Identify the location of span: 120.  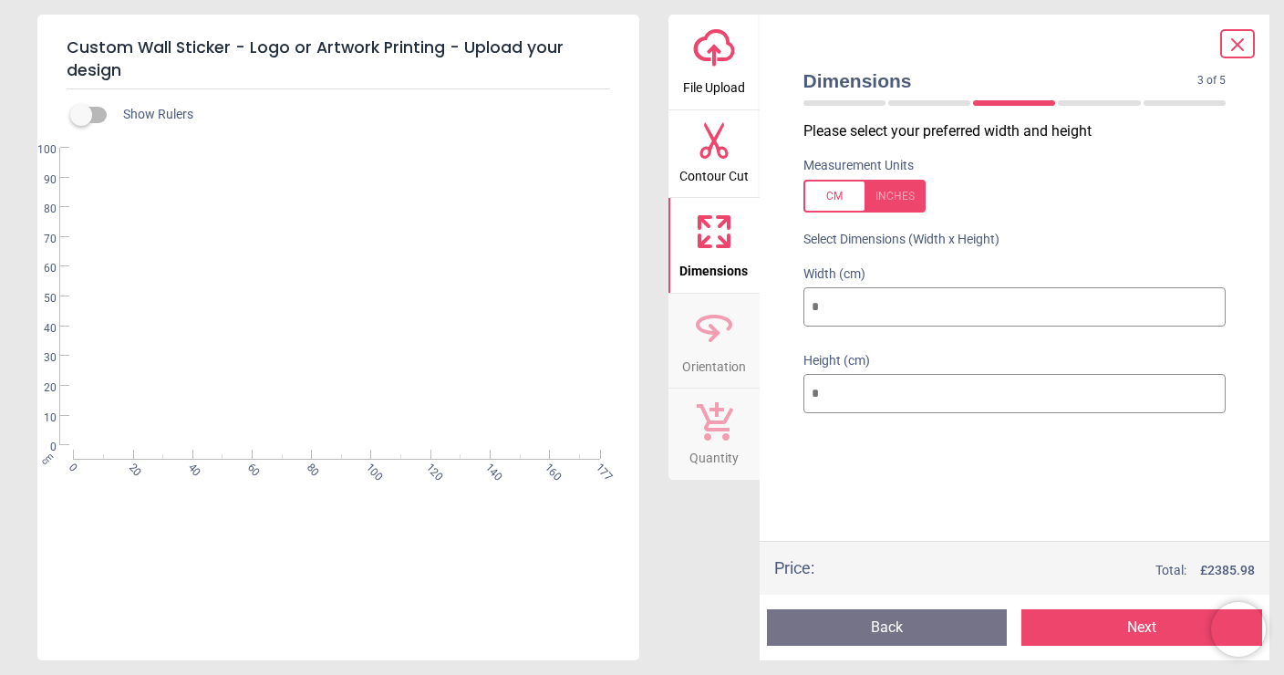
(428, 466).